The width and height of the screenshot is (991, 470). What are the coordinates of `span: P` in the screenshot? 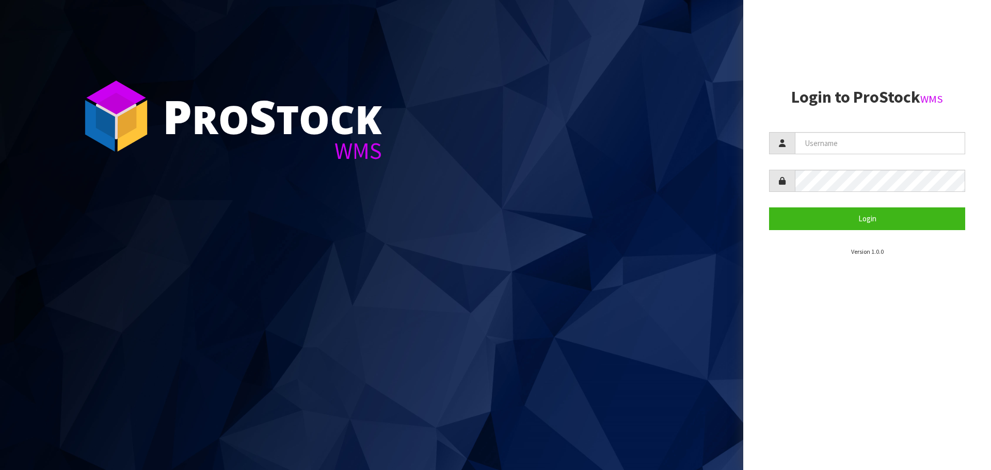 It's located at (177, 116).